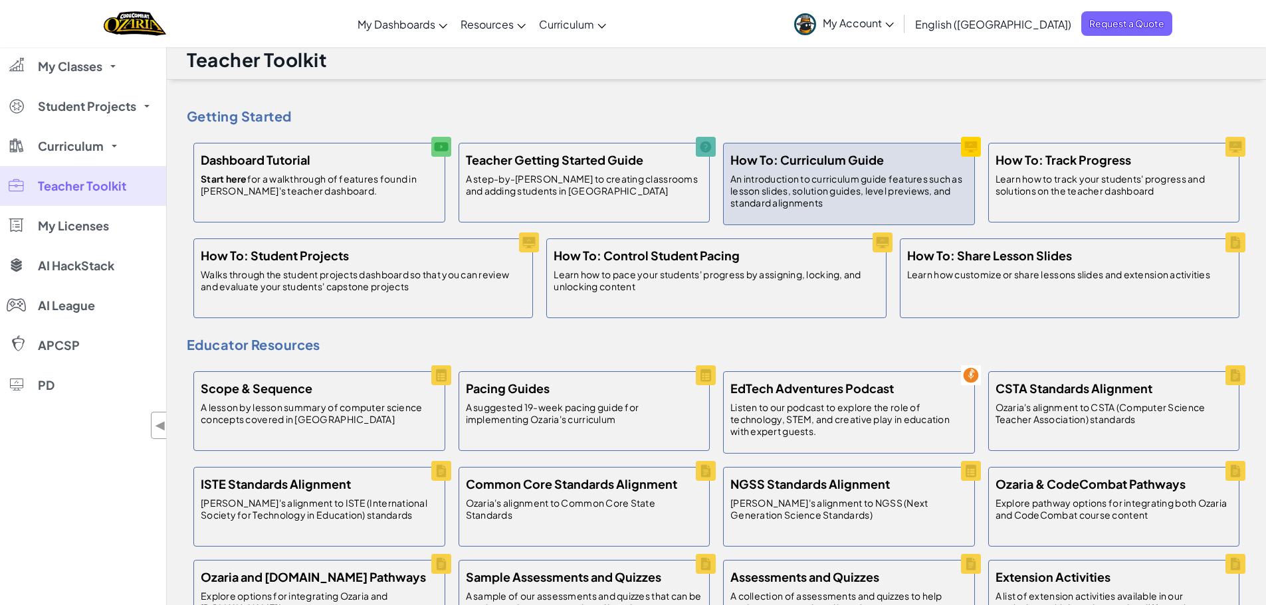  What do you see at coordinates (402, 24) in the screenshot?
I see `a: My Dashboards` at bounding box center [402, 24].